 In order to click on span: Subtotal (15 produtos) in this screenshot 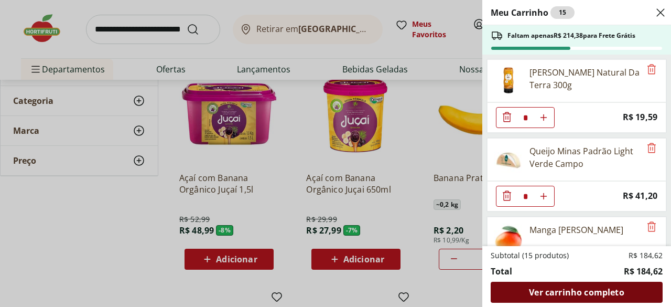, I will do `click(530, 255)`.